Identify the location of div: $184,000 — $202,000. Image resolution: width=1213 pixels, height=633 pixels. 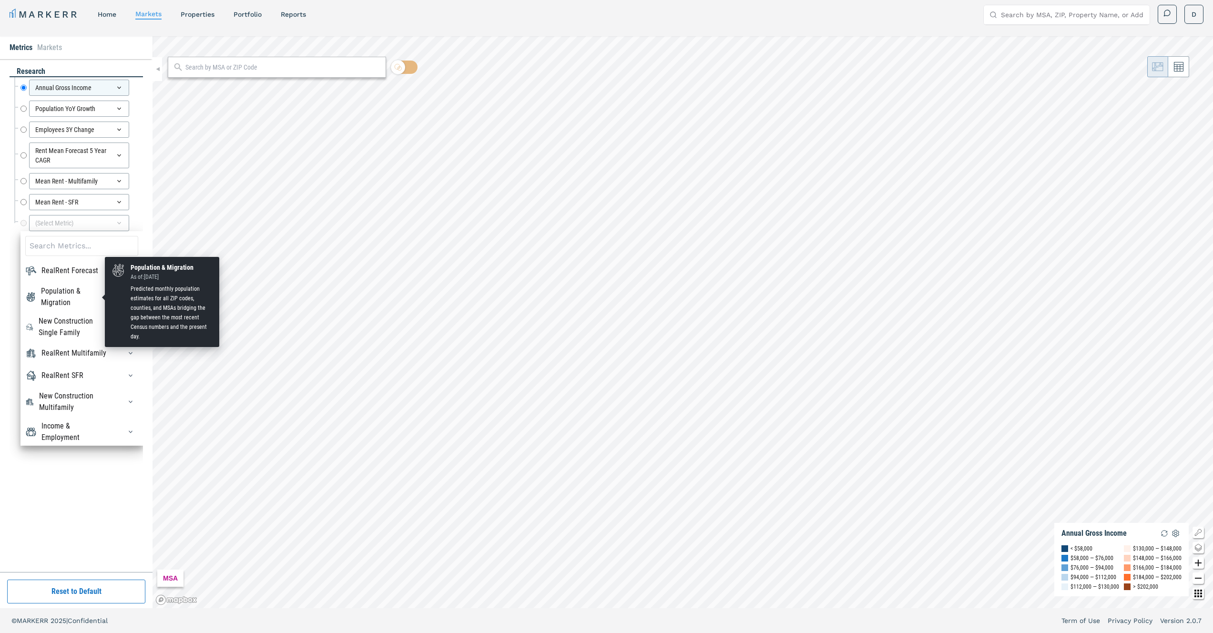
(1157, 577).